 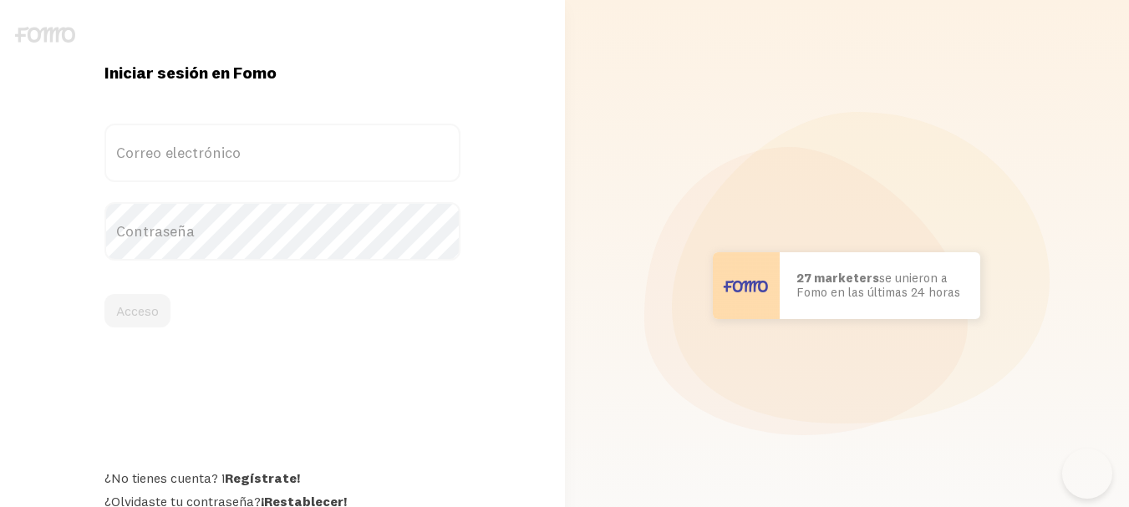 What do you see at coordinates (837, 277) in the screenshot?
I see `font: 27 marketers` at bounding box center [837, 277].